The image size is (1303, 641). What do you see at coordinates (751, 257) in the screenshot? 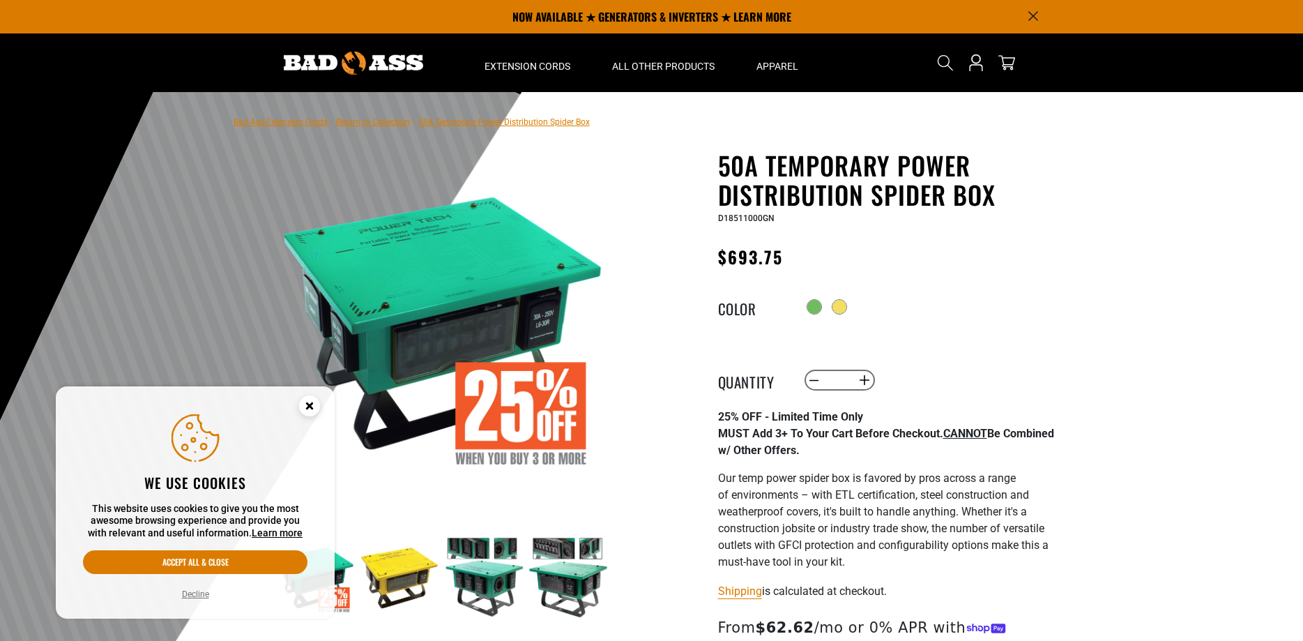
I see `span: $693.75` at bounding box center [751, 257].